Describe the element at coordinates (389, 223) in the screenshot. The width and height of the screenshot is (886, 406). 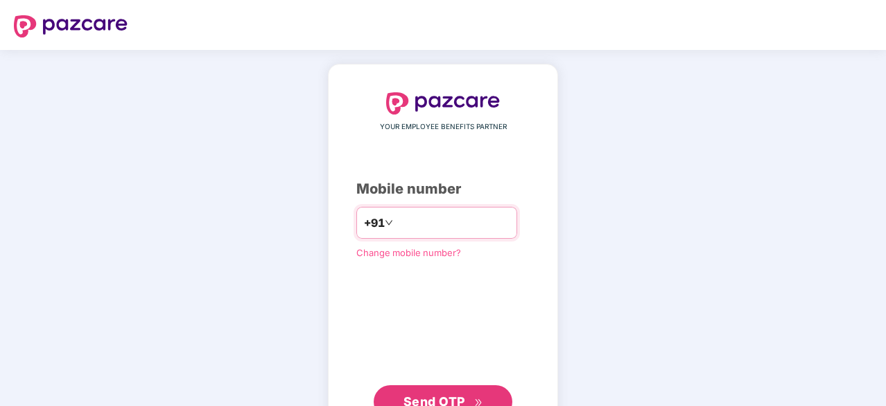
I see `span: down` at that location.